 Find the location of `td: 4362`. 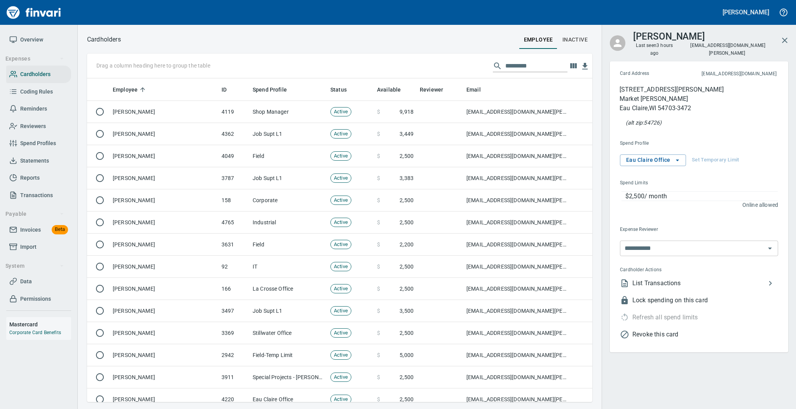

td: 4362 is located at coordinates (234, 134).